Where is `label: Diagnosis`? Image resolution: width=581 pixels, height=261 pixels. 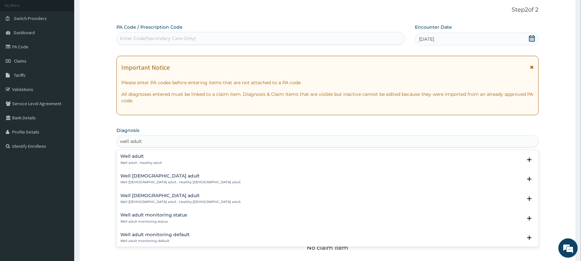
label: Diagnosis is located at coordinates (128, 130).